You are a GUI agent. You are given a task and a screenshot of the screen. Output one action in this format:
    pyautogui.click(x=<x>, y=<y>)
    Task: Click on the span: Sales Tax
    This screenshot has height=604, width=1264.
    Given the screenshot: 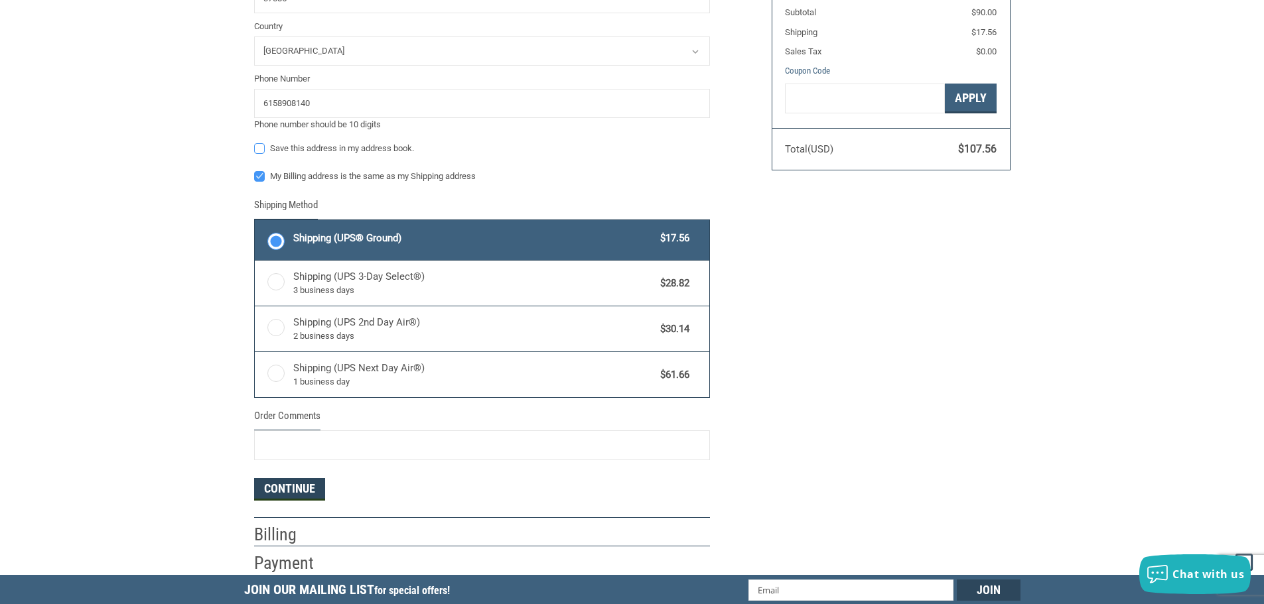 What is the action you would take?
    pyautogui.click(x=803, y=51)
    